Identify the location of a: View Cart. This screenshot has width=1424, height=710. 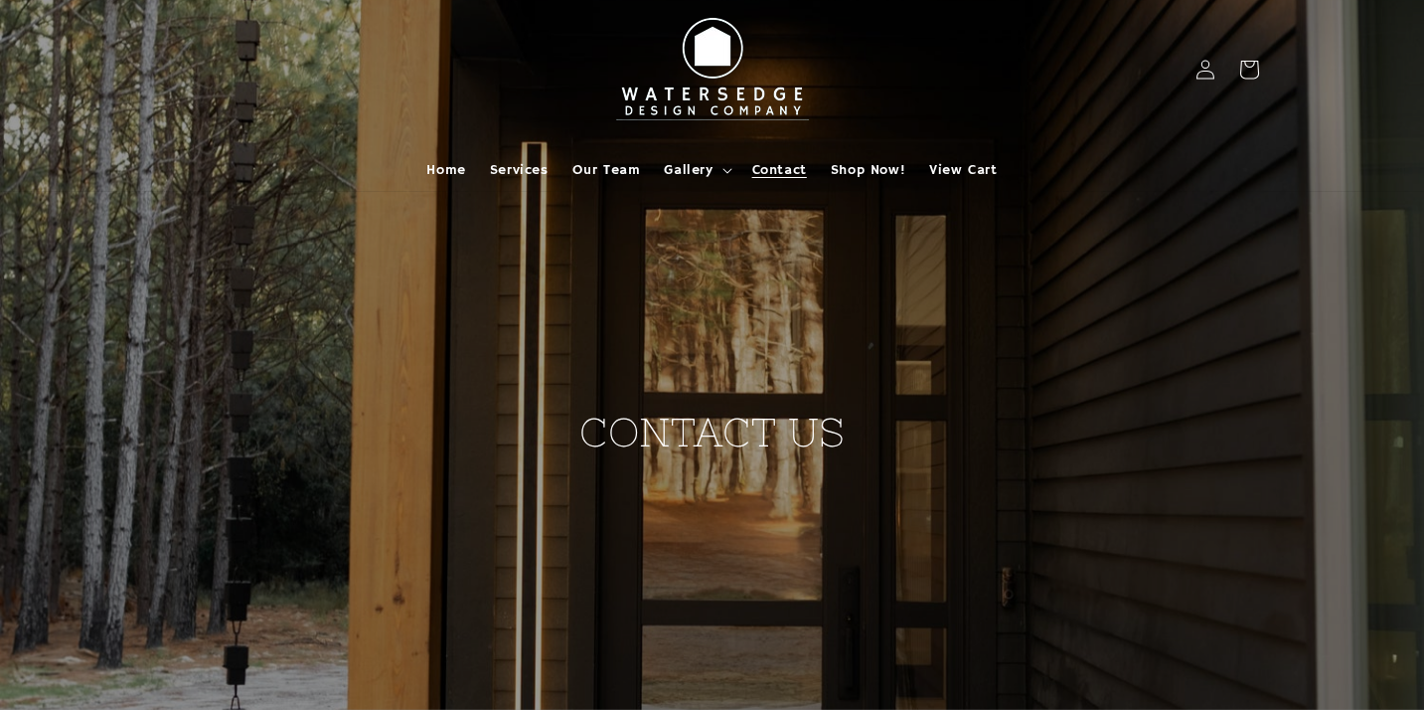
(963, 170).